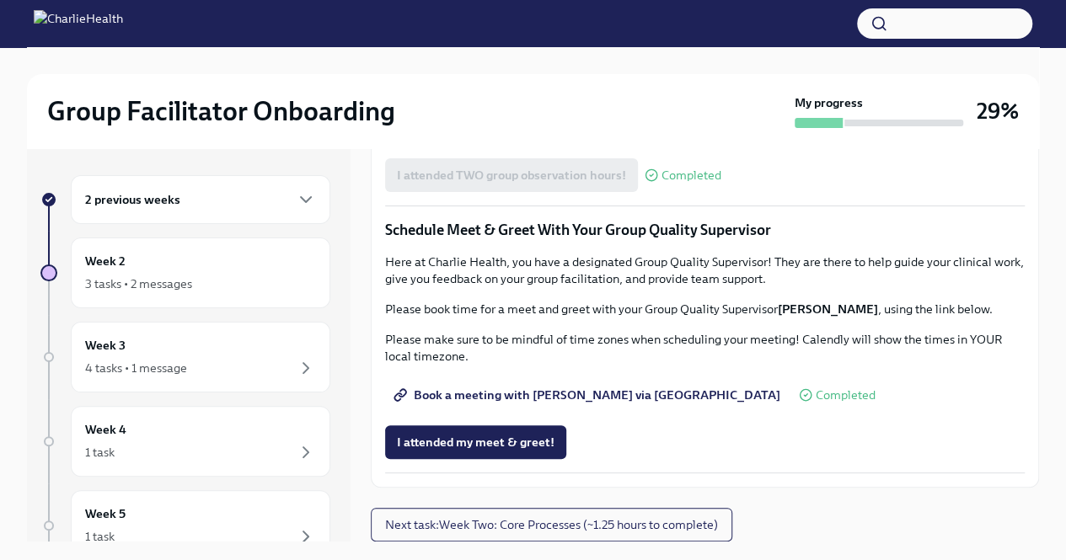 The height and width of the screenshot is (560, 1066). What do you see at coordinates (185, 357) in the screenshot?
I see `a: Week 34 tasks • 1 message` at bounding box center [185, 357].